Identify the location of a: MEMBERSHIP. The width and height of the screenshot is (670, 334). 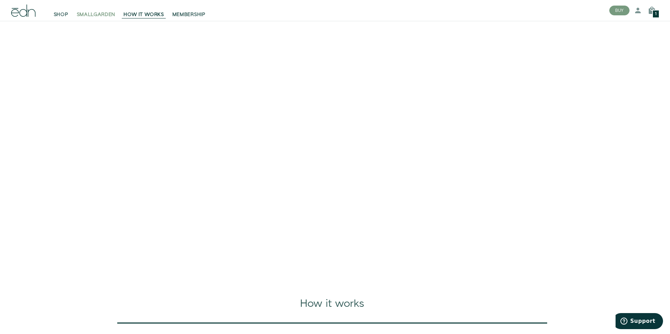
(189, 10).